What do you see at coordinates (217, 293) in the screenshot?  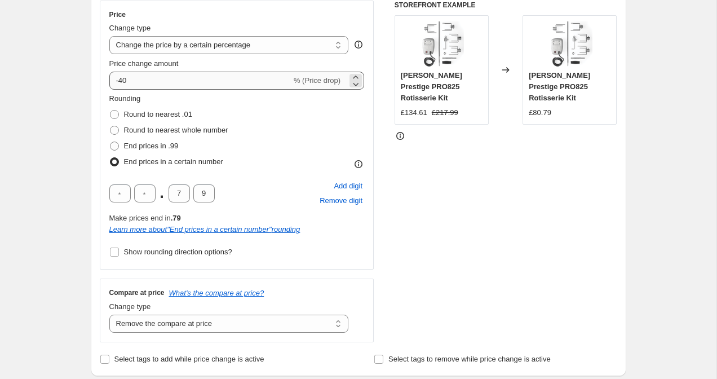 I see `i: What's the compare at price?` at bounding box center [217, 293].